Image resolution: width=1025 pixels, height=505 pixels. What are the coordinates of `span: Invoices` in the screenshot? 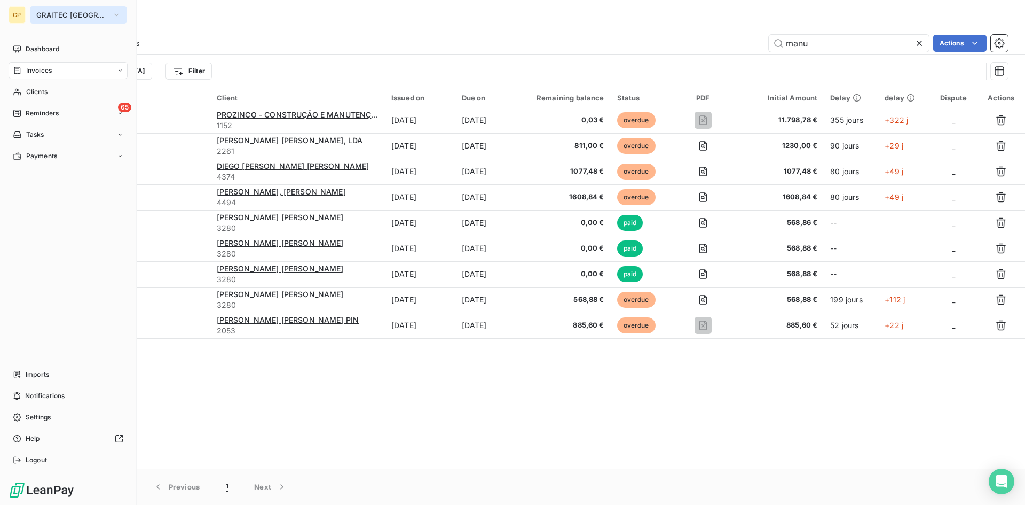 It's located at (39, 70).